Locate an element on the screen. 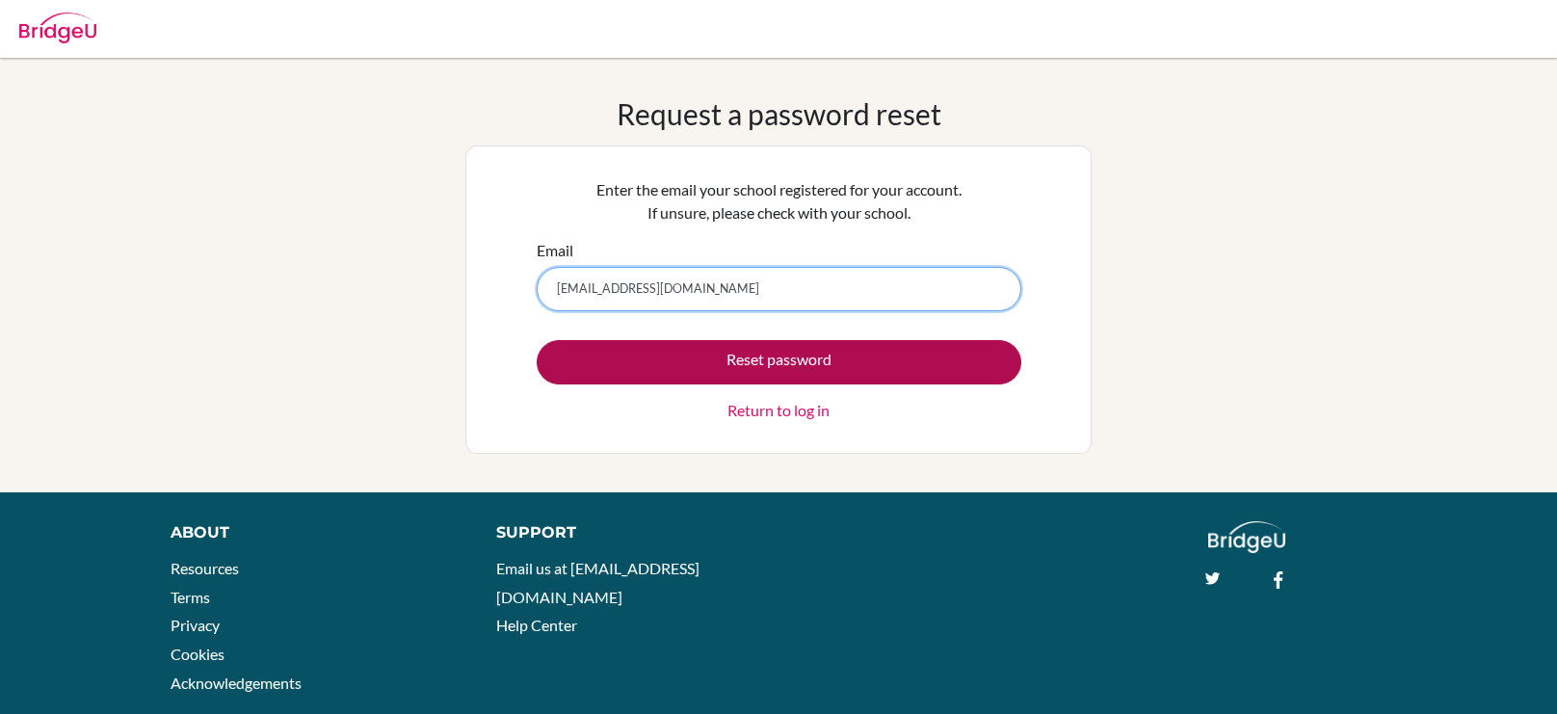 This screenshot has height=714, width=1557. h1: Request a password reset is located at coordinates (778, 114).